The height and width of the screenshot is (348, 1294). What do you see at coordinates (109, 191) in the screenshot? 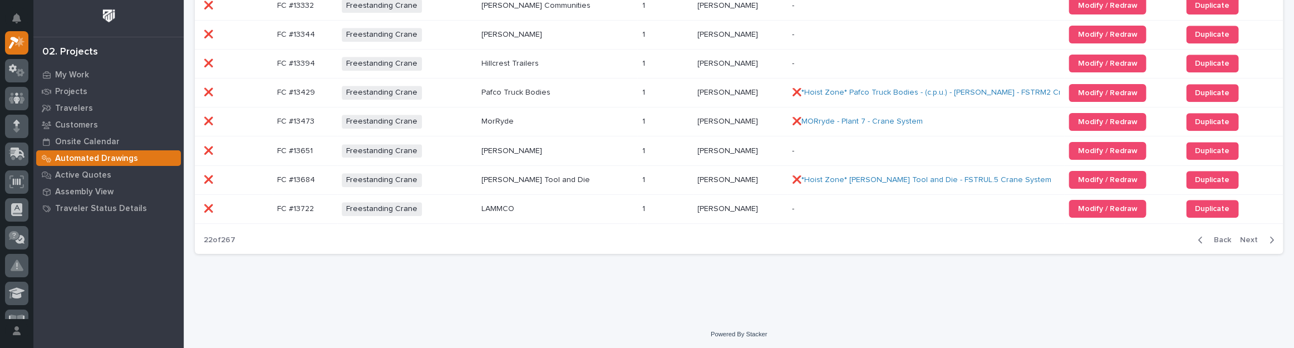
I see `a: Assembly View` at bounding box center [109, 191].